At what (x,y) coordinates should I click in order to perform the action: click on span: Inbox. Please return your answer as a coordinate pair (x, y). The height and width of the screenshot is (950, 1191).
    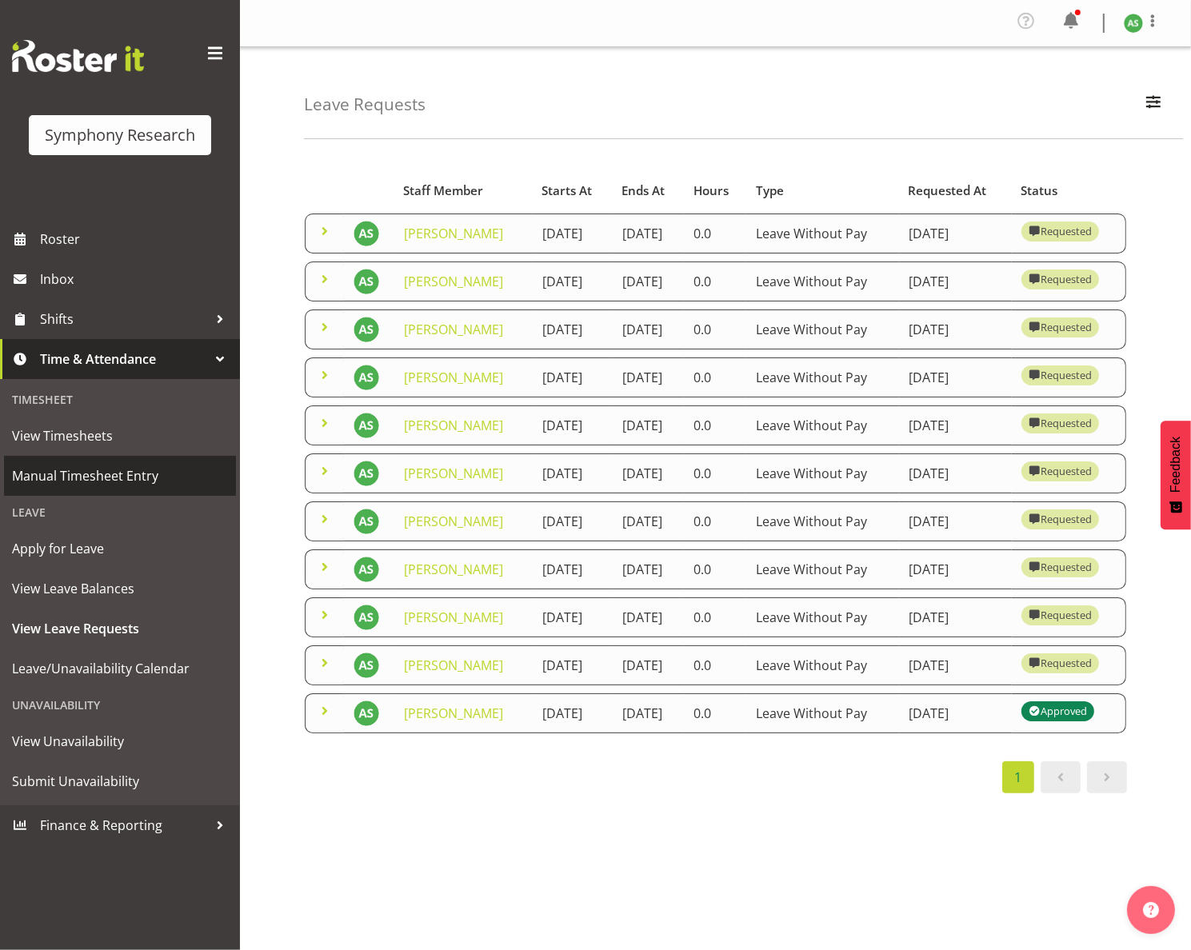
    Looking at the image, I should click on (136, 279).